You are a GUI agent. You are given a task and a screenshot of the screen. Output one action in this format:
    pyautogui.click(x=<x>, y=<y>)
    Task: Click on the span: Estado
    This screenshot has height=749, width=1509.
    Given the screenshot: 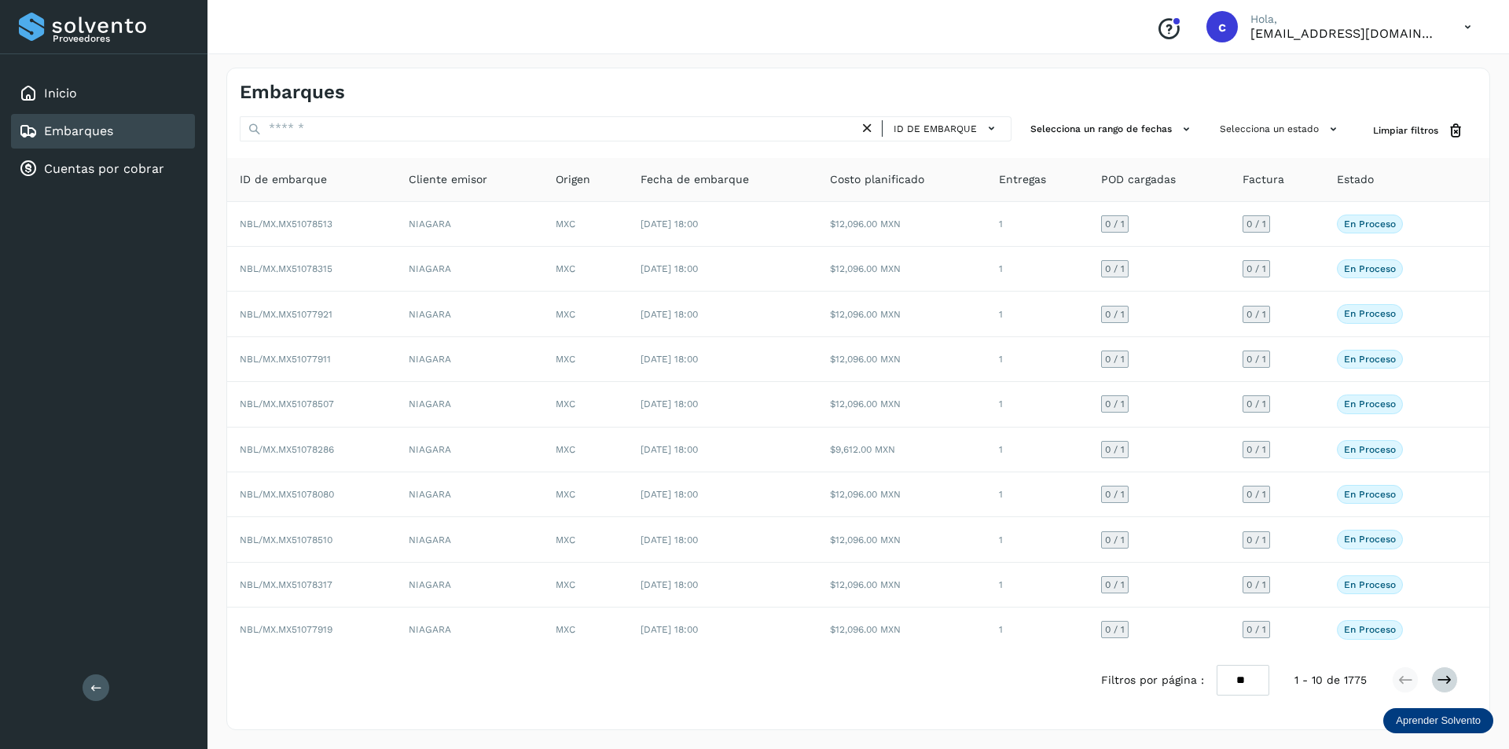 What is the action you would take?
    pyautogui.click(x=1355, y=179)
    